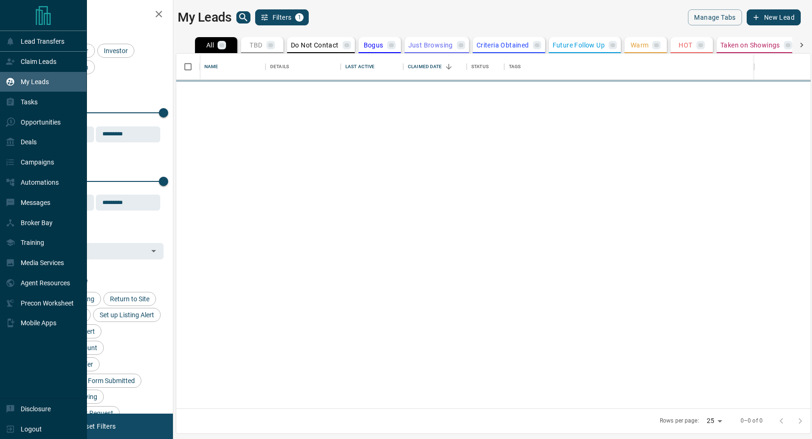 The height and width of the screenshot is (439, 812). What do you see at coordinates (97, 15) in the screenshot?
I see `h2: Filters` at bounding box center [97, 15].